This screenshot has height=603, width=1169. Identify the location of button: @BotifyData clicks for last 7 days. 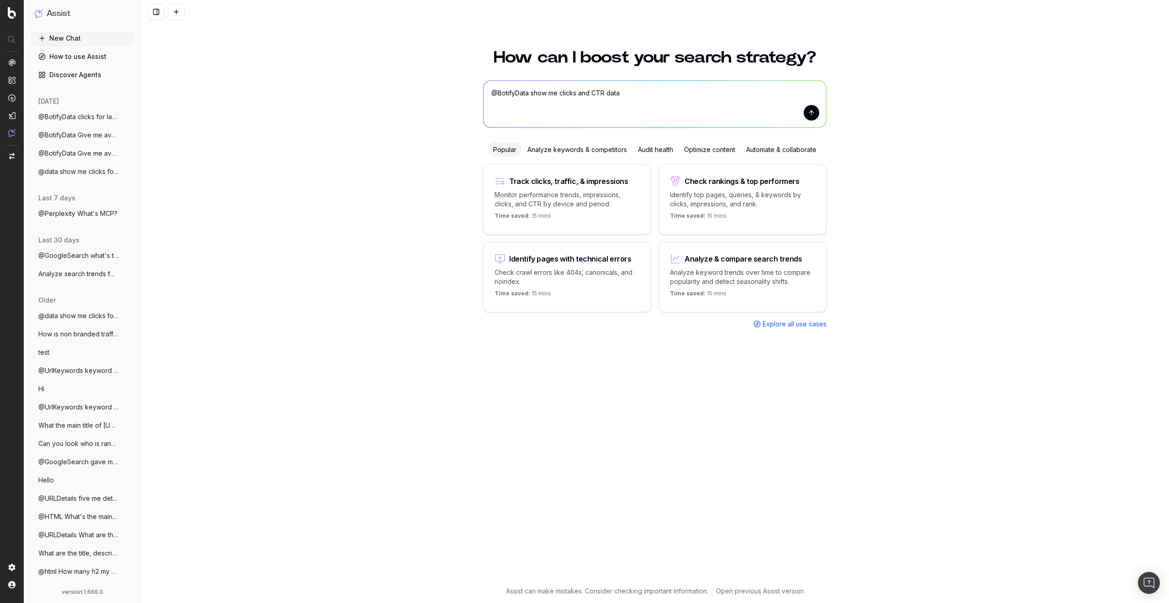
(82, 117).